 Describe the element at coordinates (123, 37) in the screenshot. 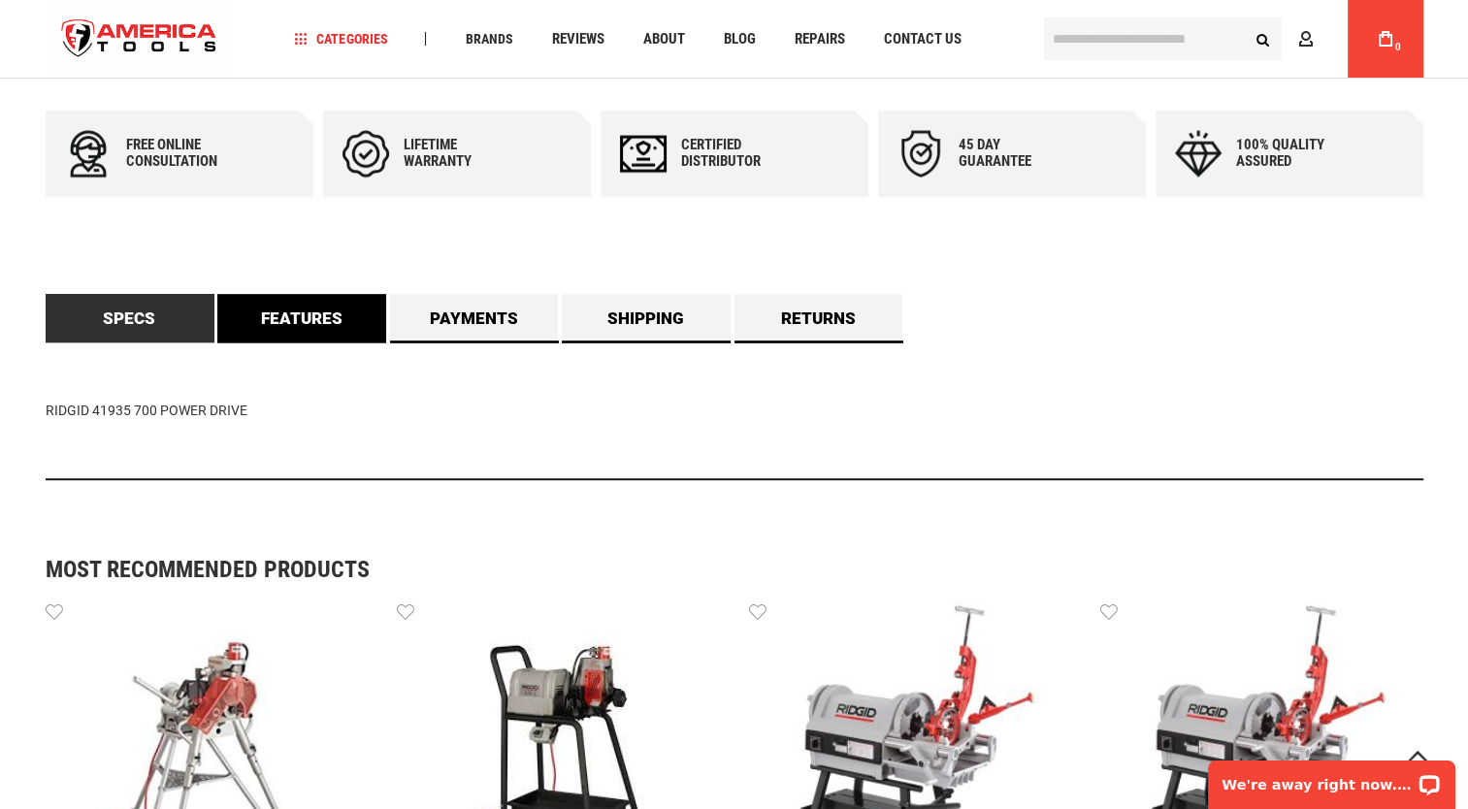

I see `p: We're away right now. Please check back later!` at that location.